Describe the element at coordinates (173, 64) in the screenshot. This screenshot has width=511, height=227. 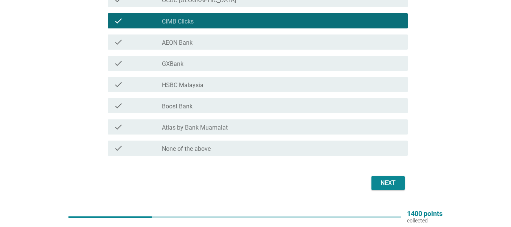
I see `label: GXBank` at that location.